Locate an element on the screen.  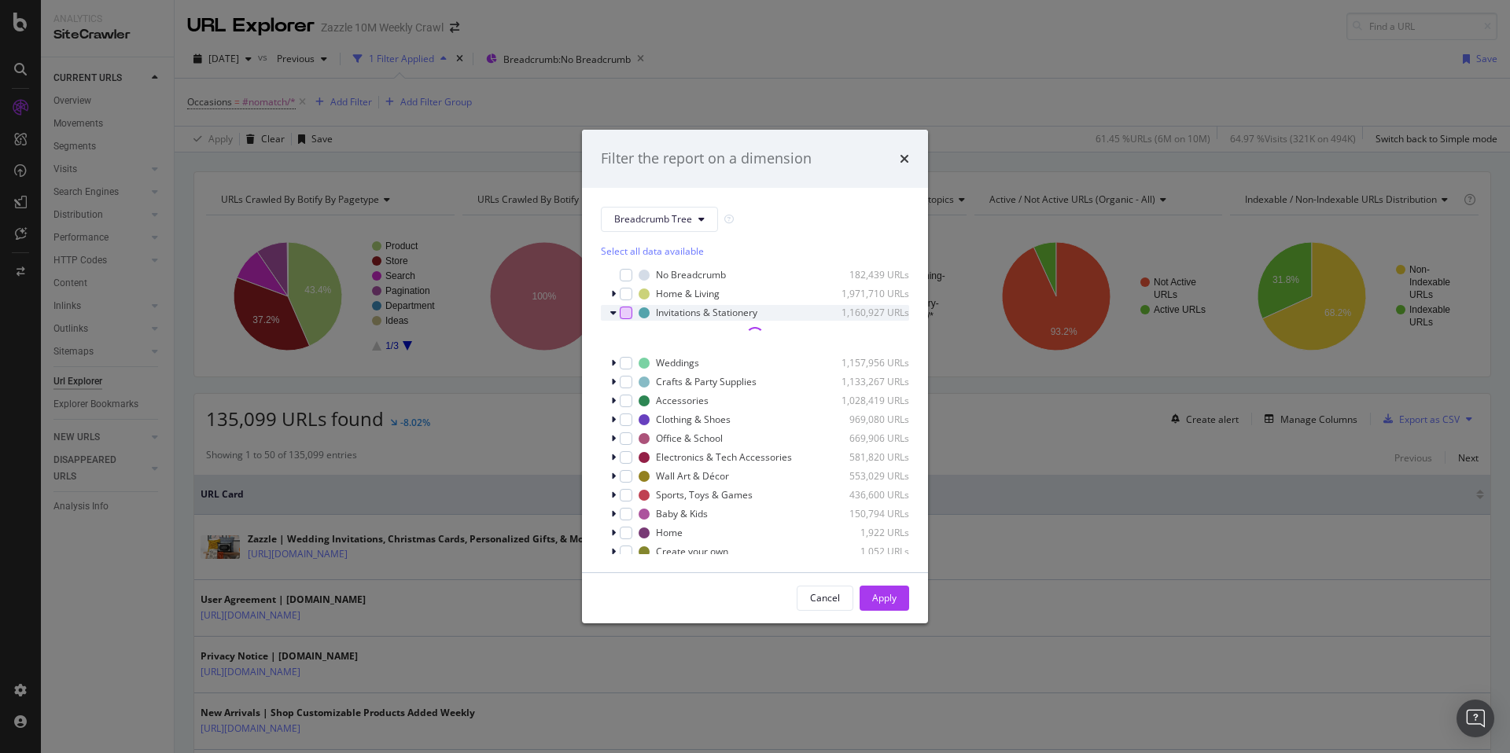
div: 581,820 URLs is located at coordinates (871, 457).